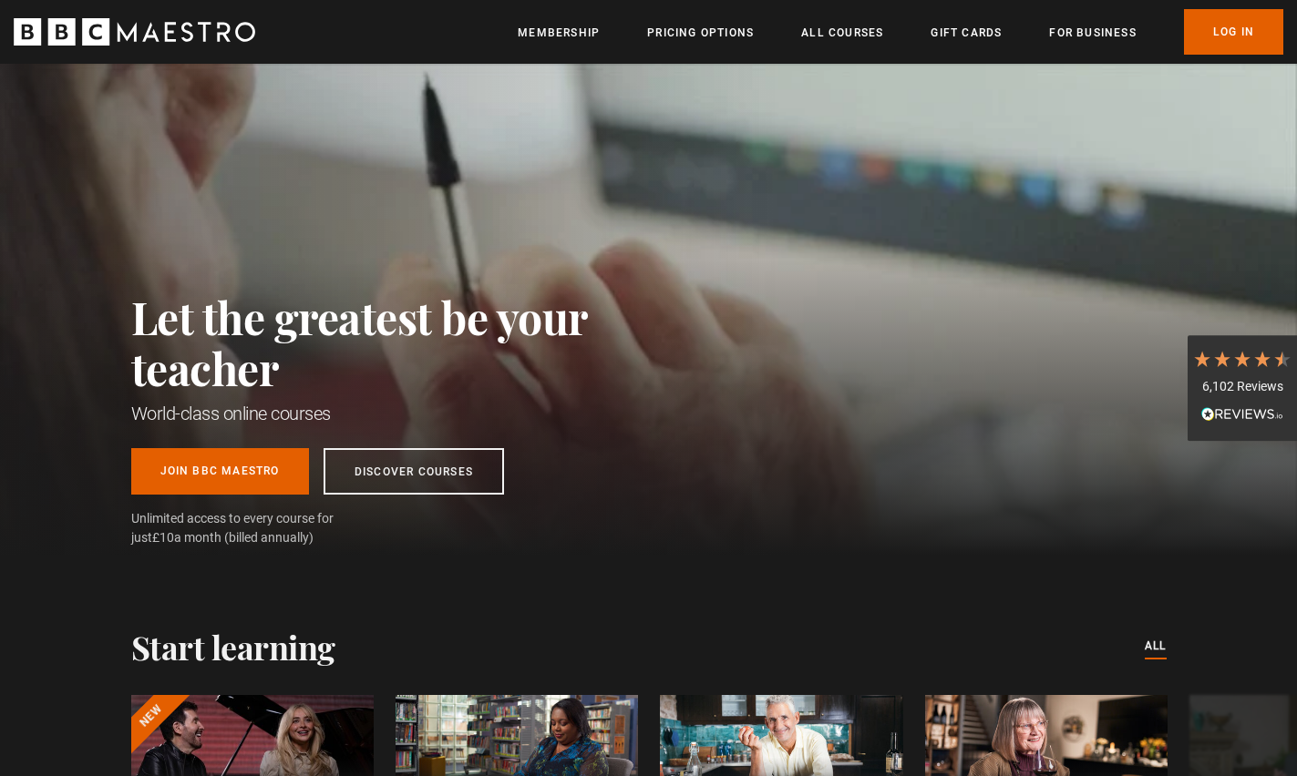  What do you see at coordinates (220, 471) in the screenshot?
I see `a: Join BBC Maestro` at bounding box center [220, 471].